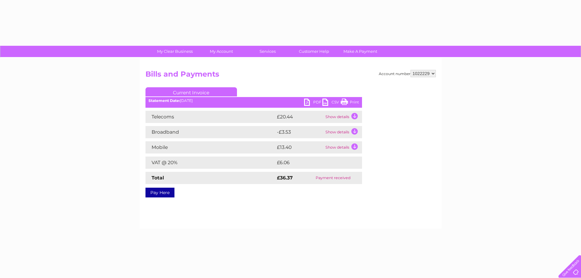 This screenshot has width=581, height=278. What do you see at coordinates (313, 103) in the screenshot?
I see `a: PDF` at bounding box center [313, 103].